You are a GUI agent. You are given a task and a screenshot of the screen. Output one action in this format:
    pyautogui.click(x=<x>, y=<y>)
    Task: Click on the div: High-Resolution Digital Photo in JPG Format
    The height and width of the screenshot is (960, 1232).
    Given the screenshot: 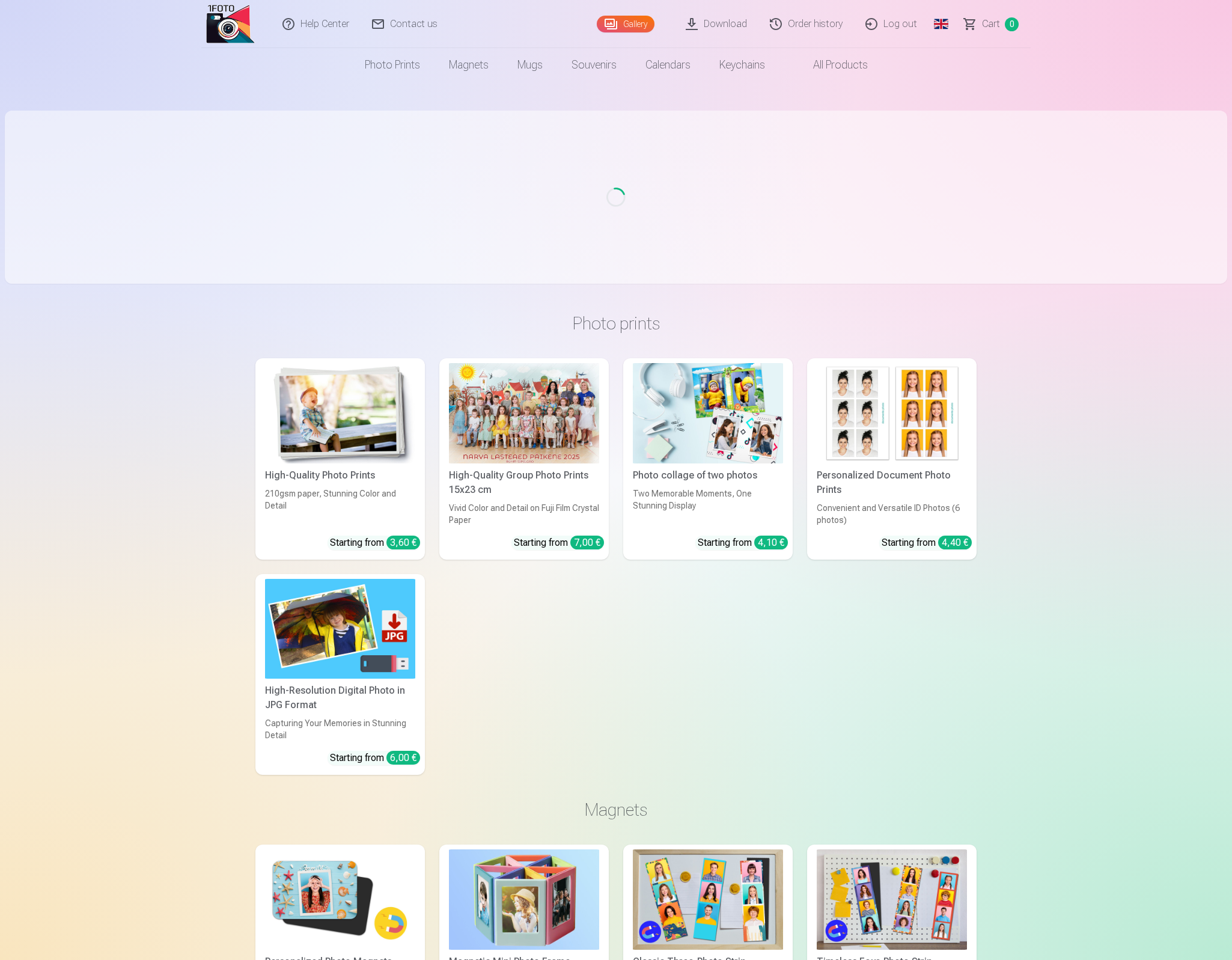 What is the action you would take?
    pyautogui.click(x=340, y=698)
    